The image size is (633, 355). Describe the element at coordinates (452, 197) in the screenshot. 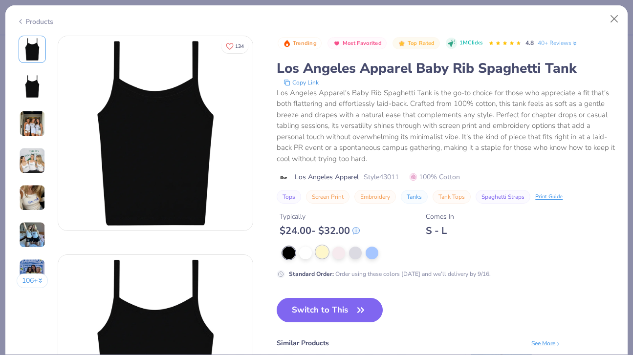

I see `button: Tank Tops` at that location.